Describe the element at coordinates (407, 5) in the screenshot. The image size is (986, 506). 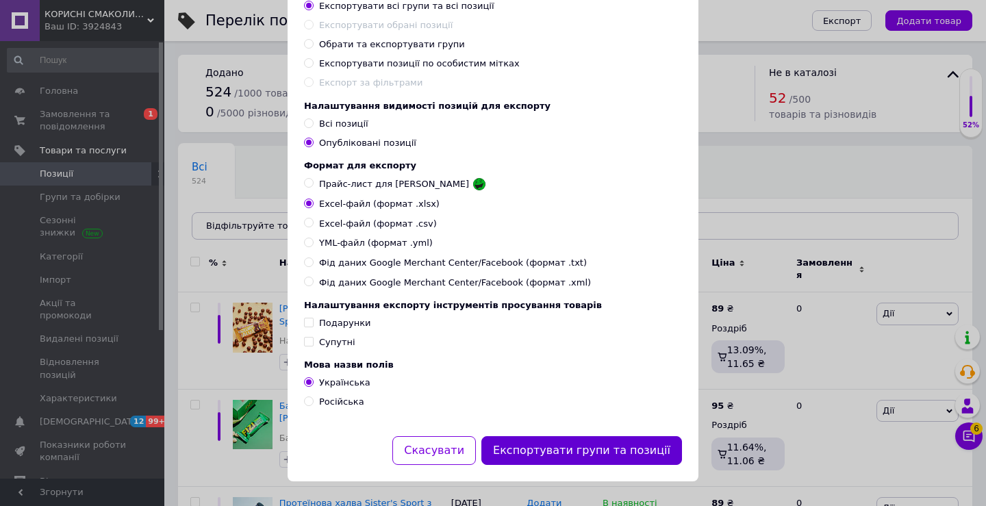
I see `span: Експортувати всі групи та всі позиції` at that location.